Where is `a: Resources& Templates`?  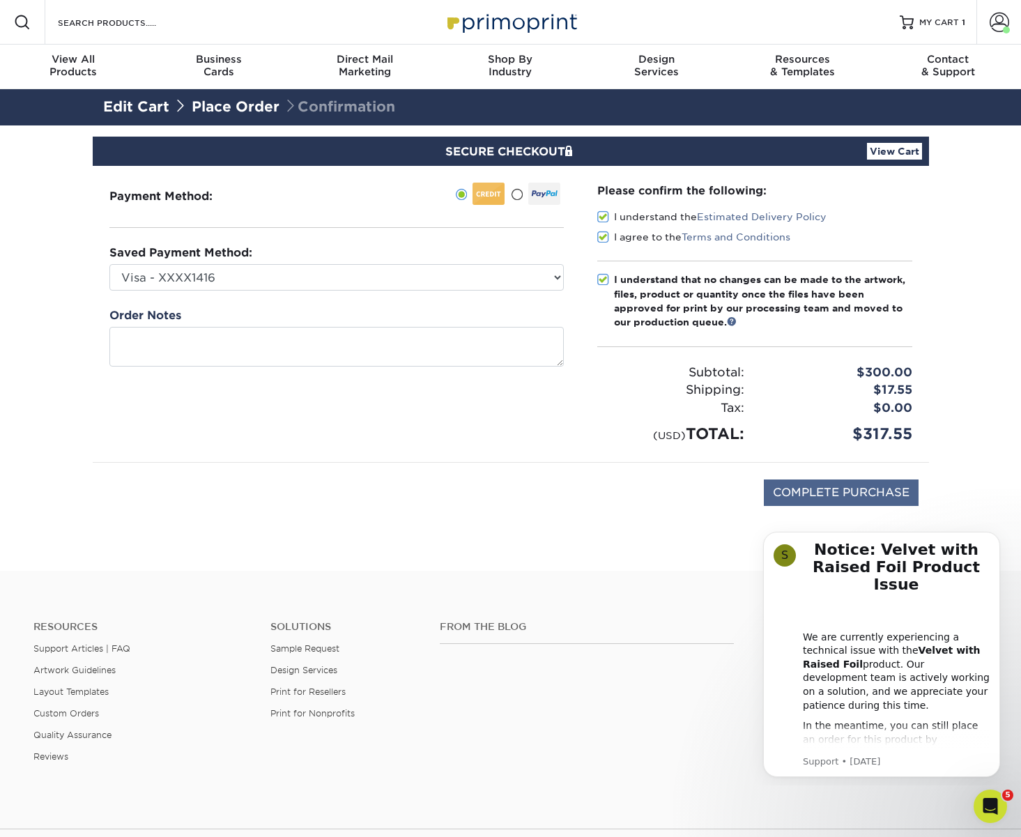 a: Resources& Templates is located at coordinates (801, 67).